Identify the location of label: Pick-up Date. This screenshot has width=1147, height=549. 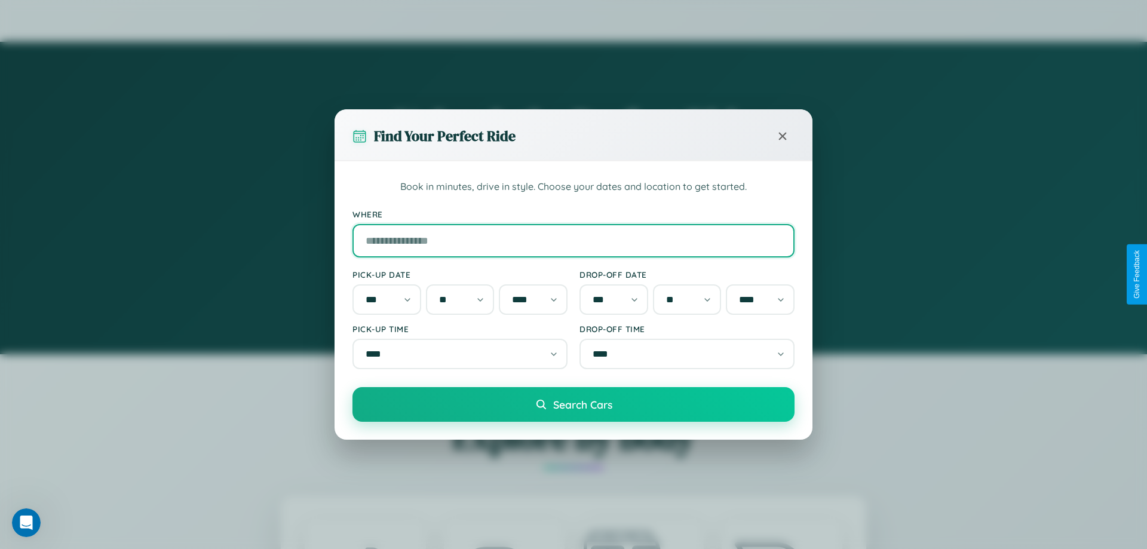
(460, 274).